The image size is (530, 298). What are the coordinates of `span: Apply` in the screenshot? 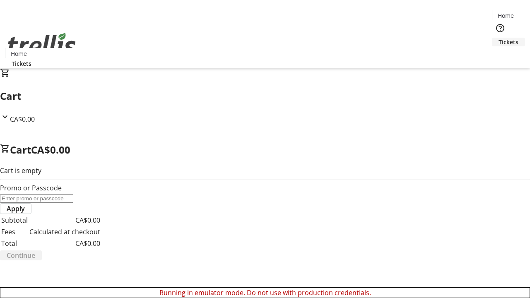 It's located at (16, 209).